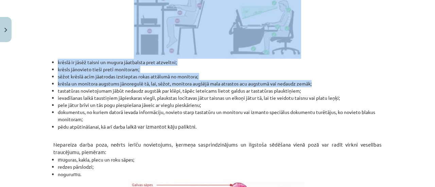  Describe the element at coordinates (219, 69) in the screenshot. I see `li: krēsls jānovieto tieši pretī monitoram;` at that location.